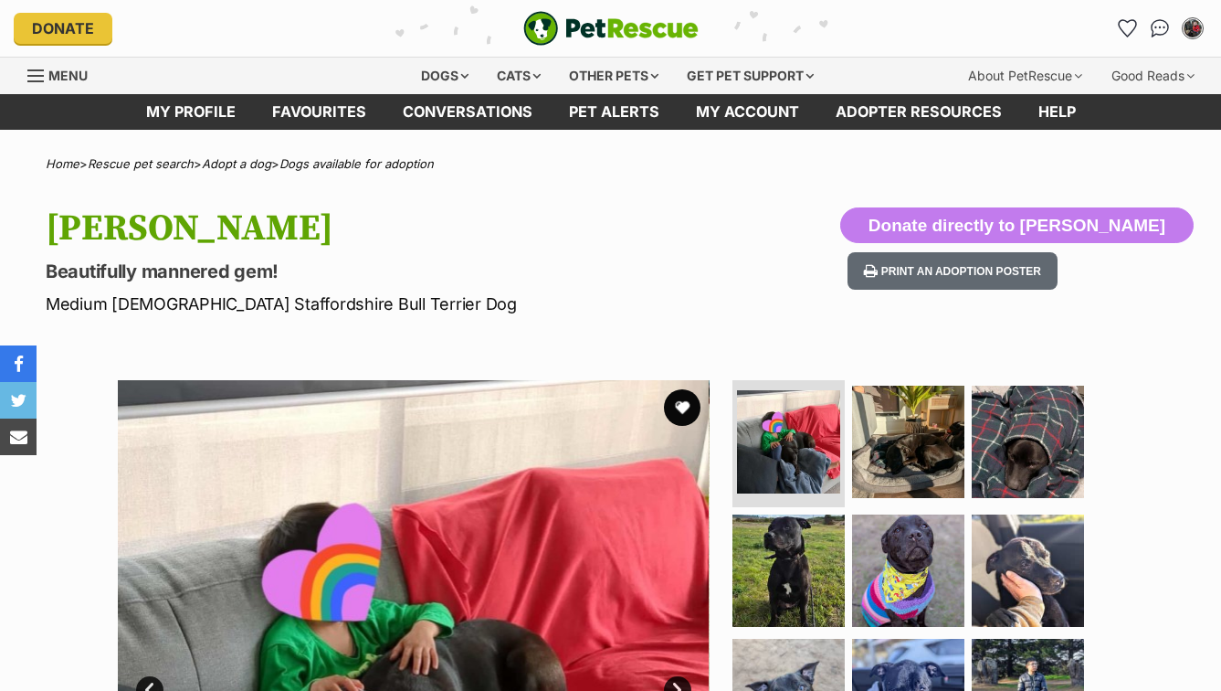  I want to click on div: About PetRescue, so click(1025, 76).